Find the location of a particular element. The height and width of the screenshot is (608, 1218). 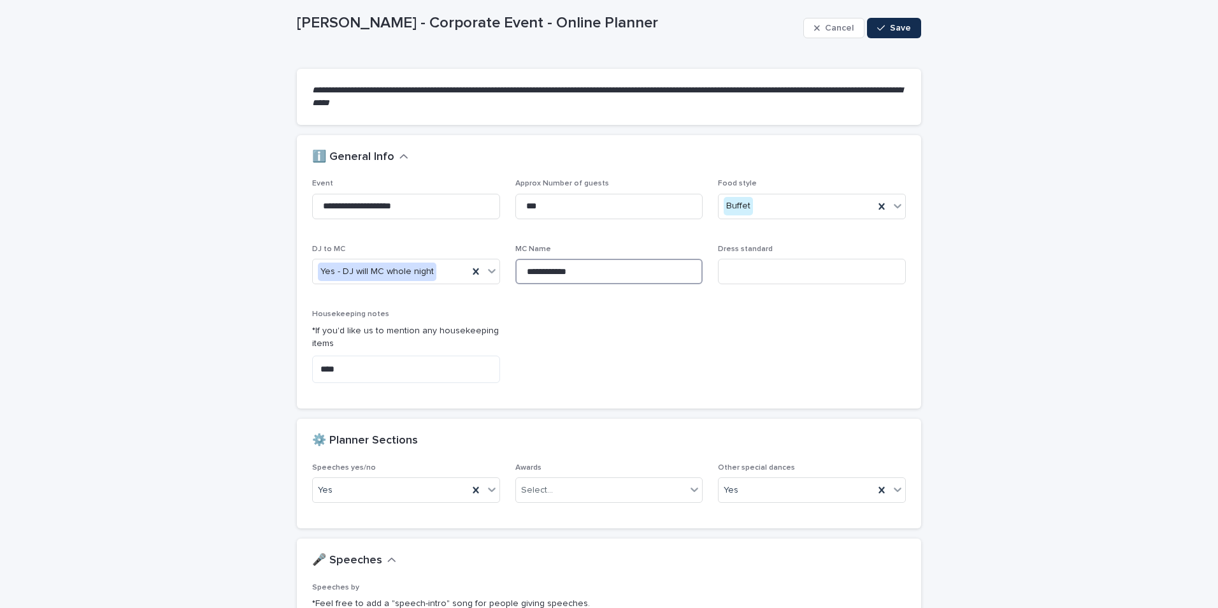

button: 🎤 Speeches is located at coordinates (354, 561).